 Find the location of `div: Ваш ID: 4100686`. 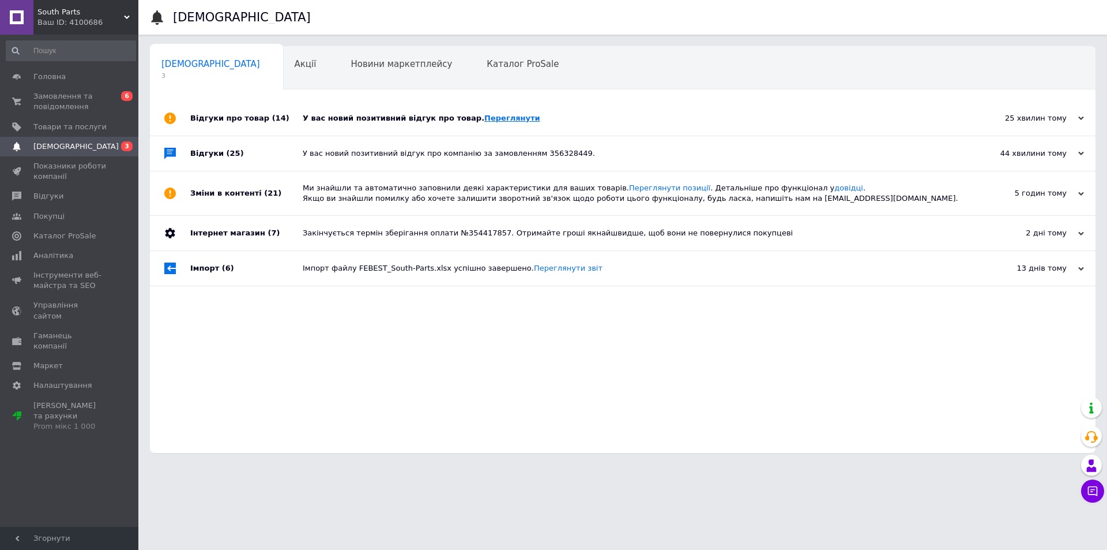

div: Ваш ID: 4100686 is located at coordinates (88, 22).